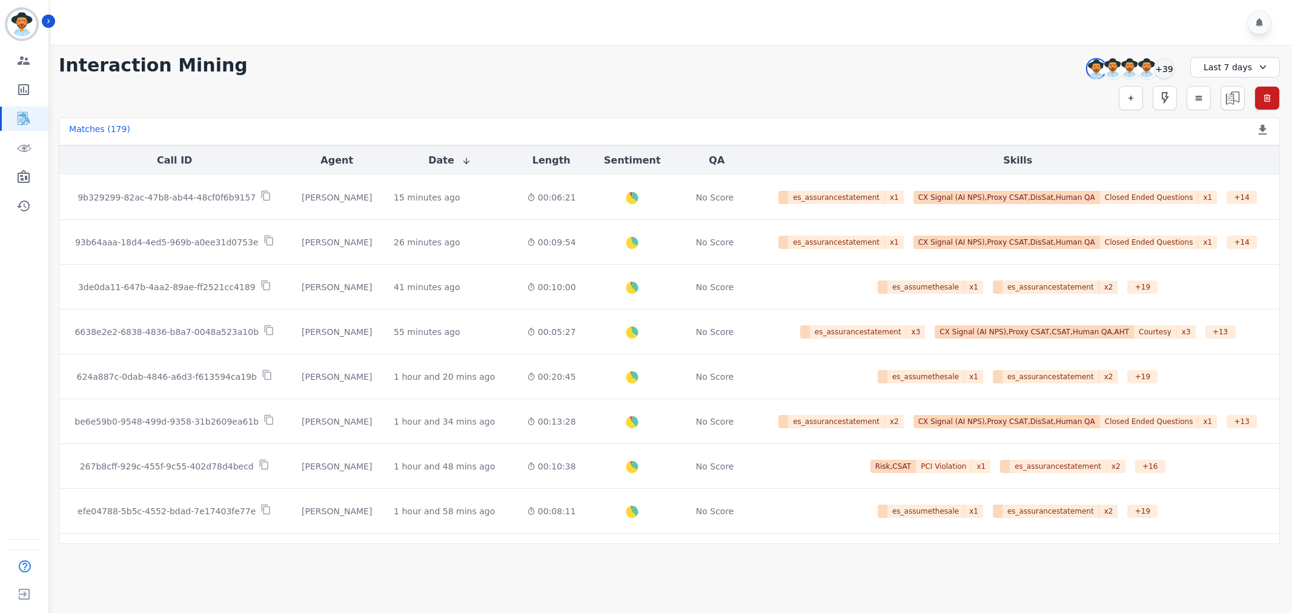 This screenshot has width=1292, height=613. I want to click on div: 55 minutes ago, so click(426, 332).